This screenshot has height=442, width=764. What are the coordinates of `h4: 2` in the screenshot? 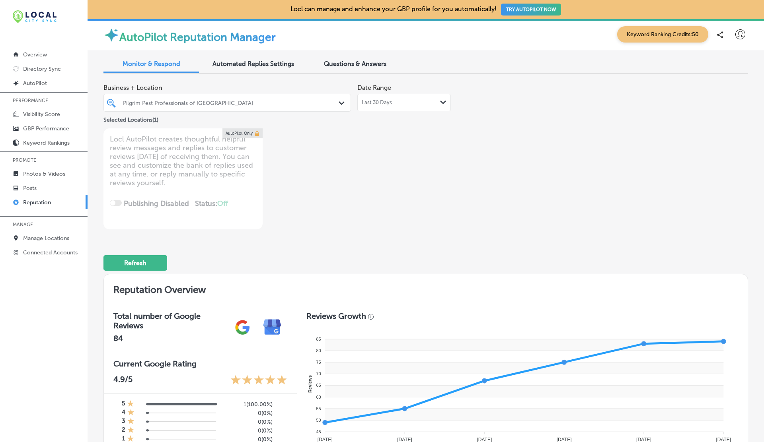 It's located at (123, 431).